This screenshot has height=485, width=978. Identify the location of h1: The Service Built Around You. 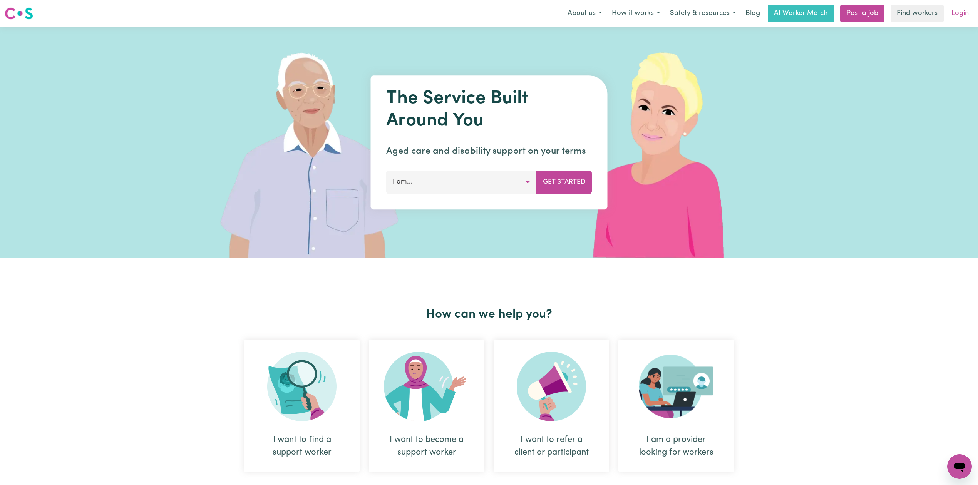
(489, 110).